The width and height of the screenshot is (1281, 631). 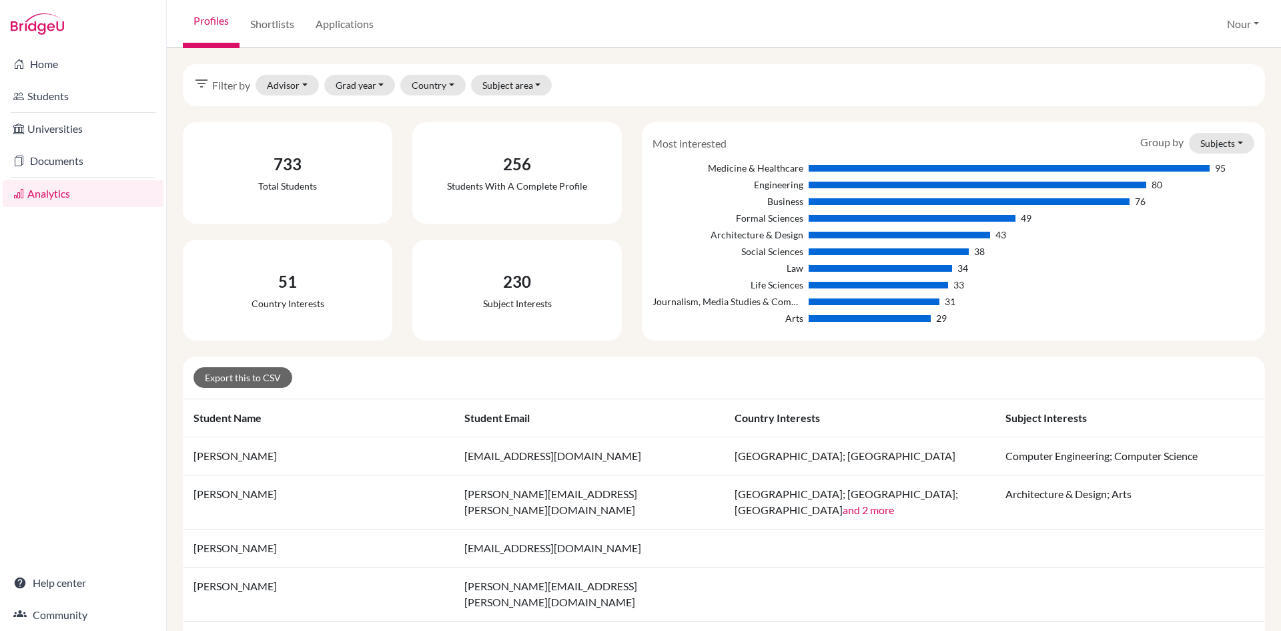 I want to click on a: Universities, so click(x=83, y=129).